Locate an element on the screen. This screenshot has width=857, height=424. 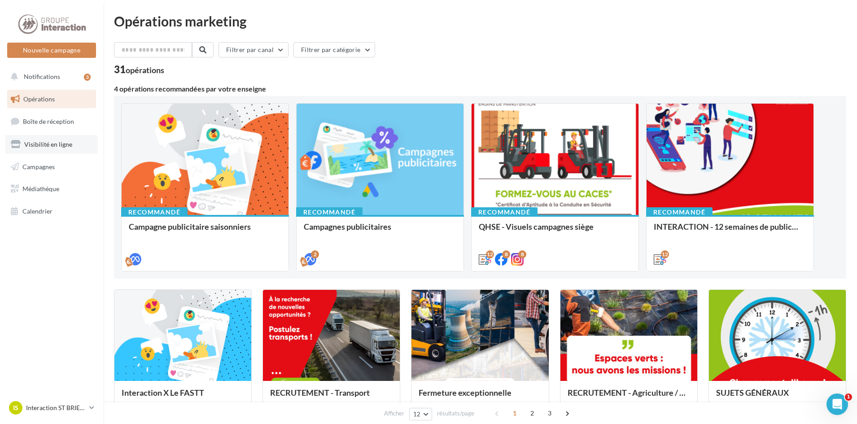
div: 31 is located at coordinates (139, 70).